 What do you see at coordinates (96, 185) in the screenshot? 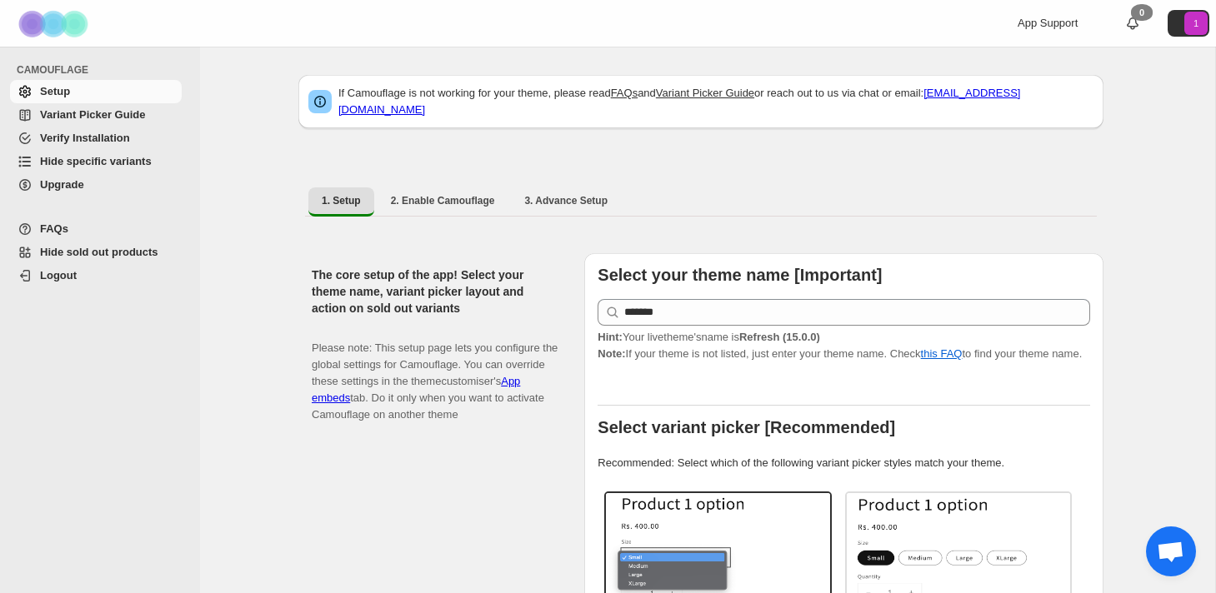
I see `a: Upgrade` at bounding box center [96, 185].